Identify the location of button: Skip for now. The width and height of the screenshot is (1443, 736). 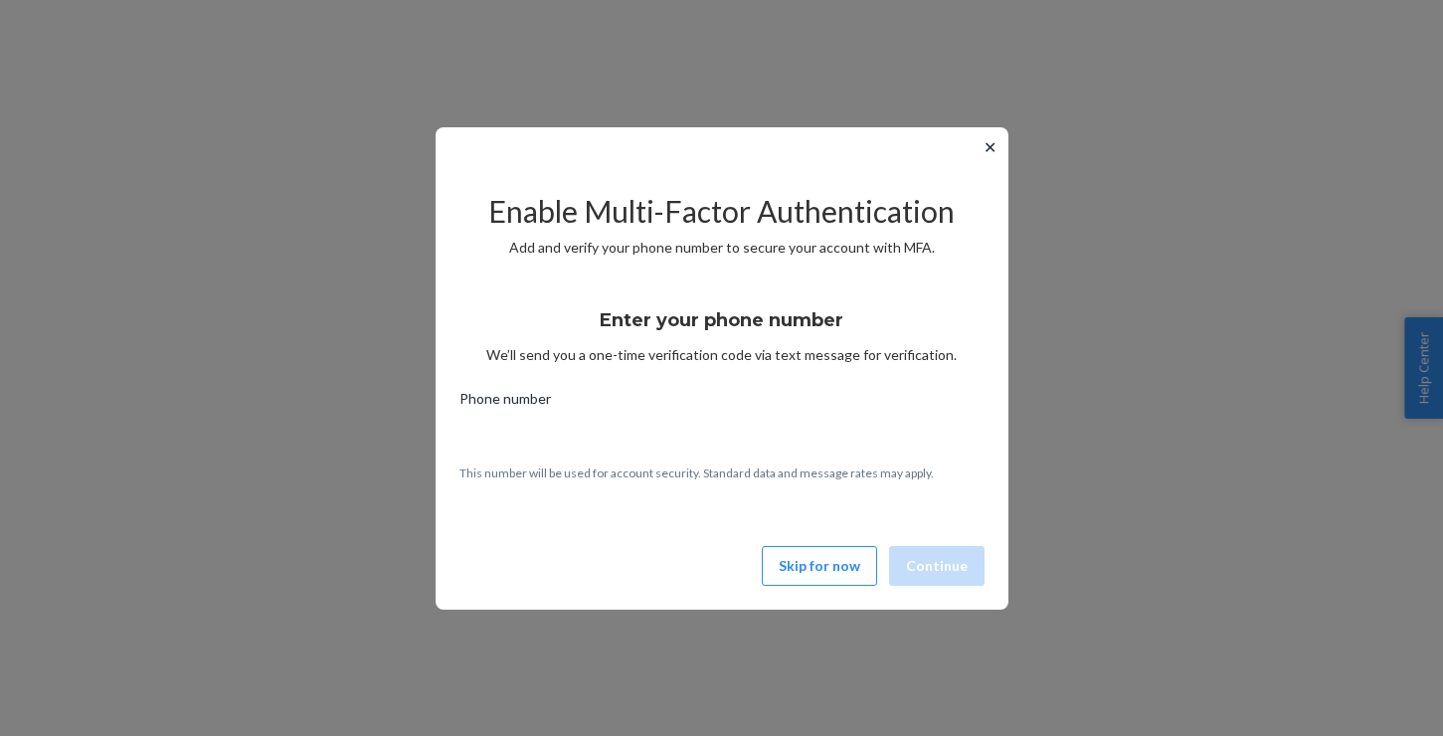
(820, 566).